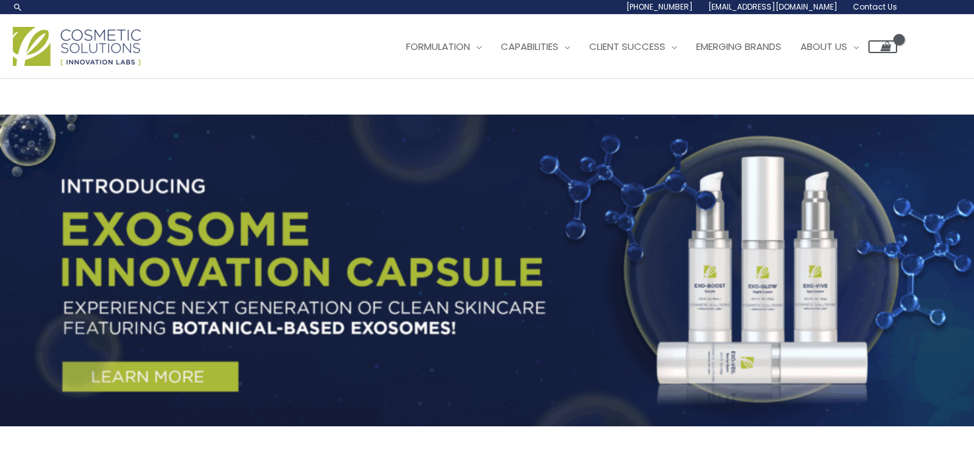  I want to click on span: Capabilities, so click(530, 46).